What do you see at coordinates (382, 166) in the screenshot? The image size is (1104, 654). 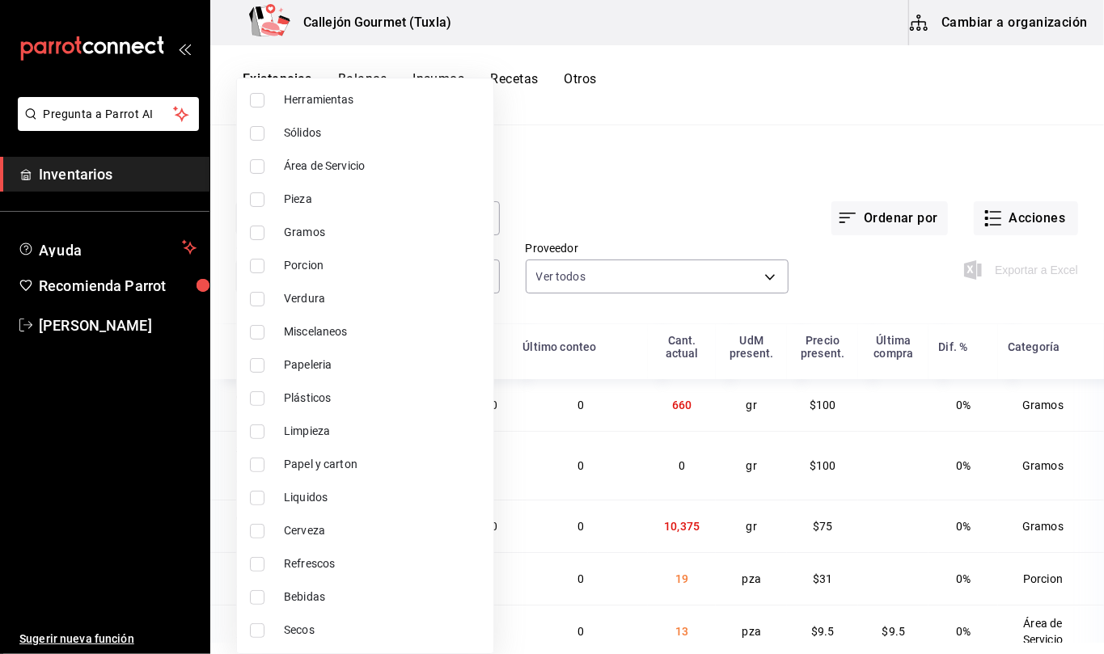 I see `span: Área de Servicio` at bounding box center [382, 166].